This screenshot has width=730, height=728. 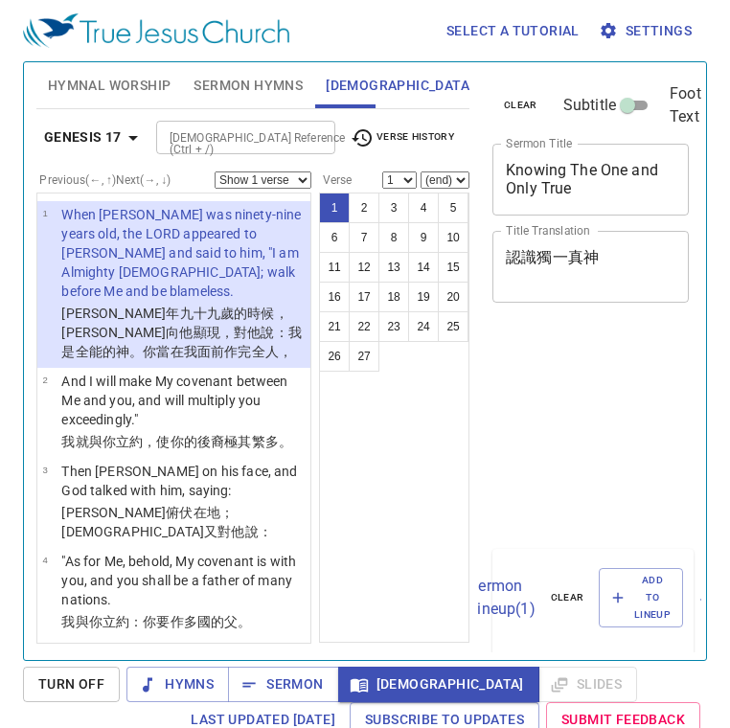 What do you see at coordinates (94, 137) in the screenshot?
I see `button: Genesis 17` at bounding box center [94, 137].